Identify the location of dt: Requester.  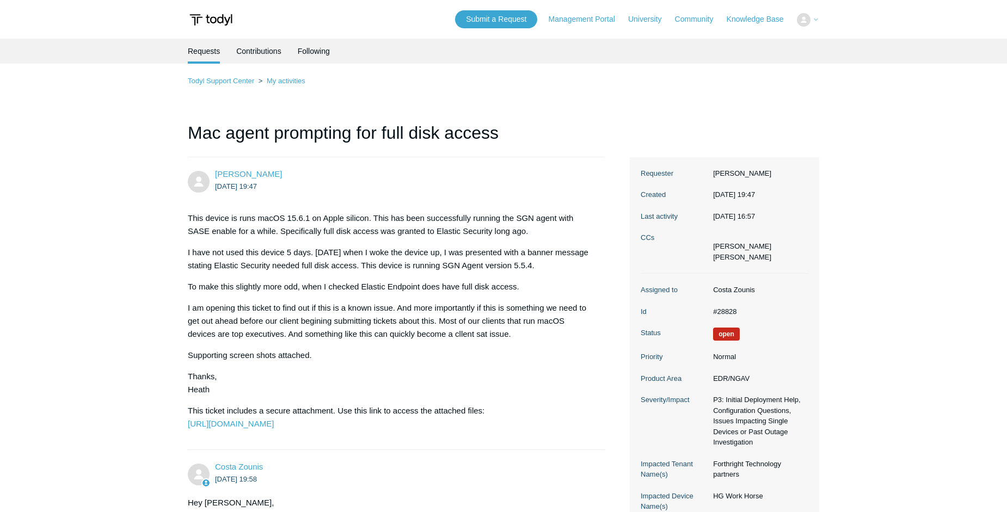
(674, 174).